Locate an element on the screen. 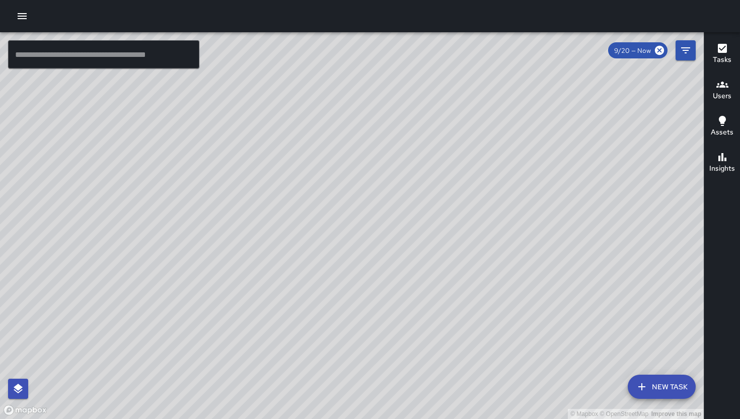  button: Insights is located at coordinates (722, 163).